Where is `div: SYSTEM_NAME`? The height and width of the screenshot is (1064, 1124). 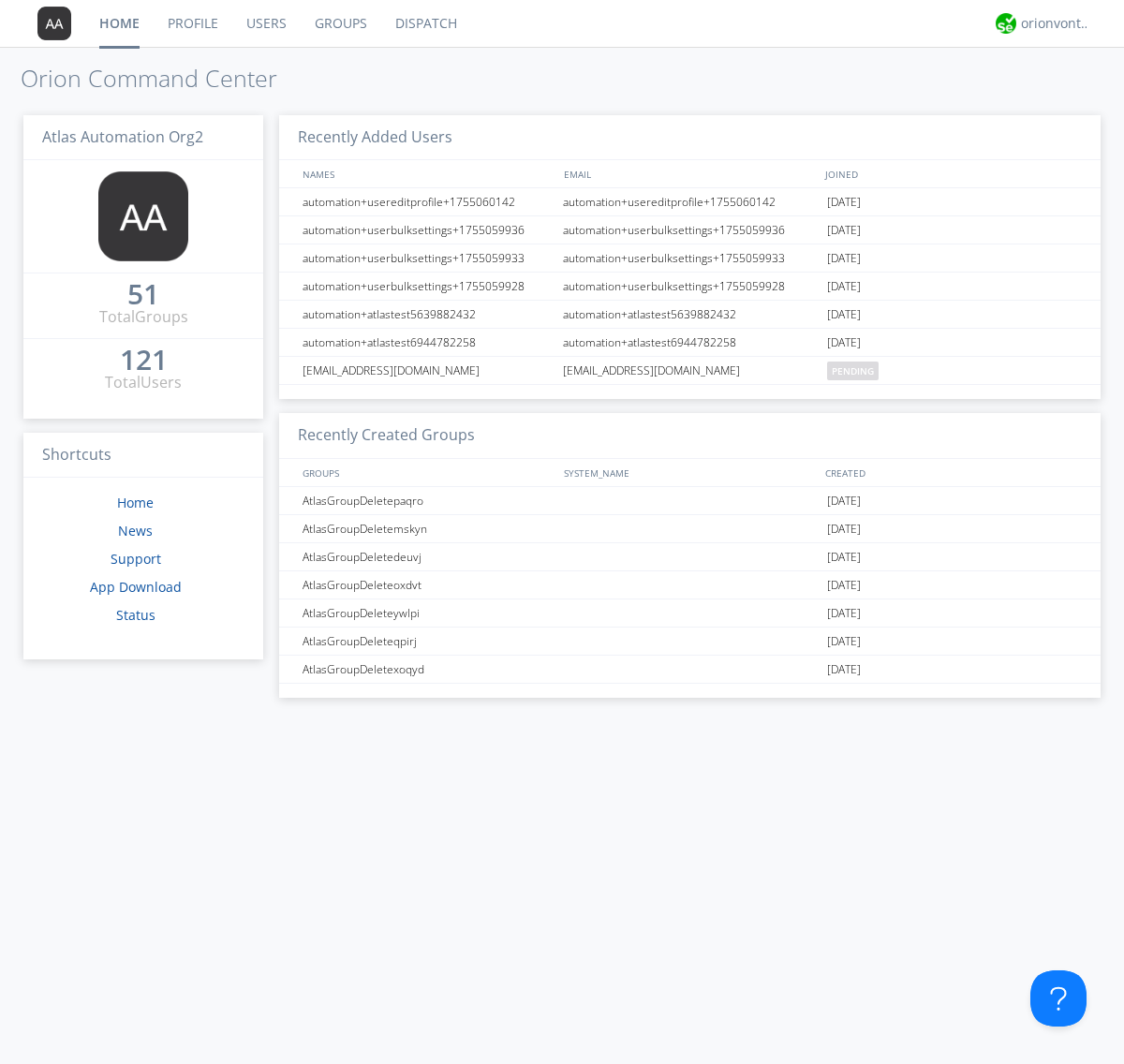
div: SYSTEM_NAME is located at coordinates (689, 472).